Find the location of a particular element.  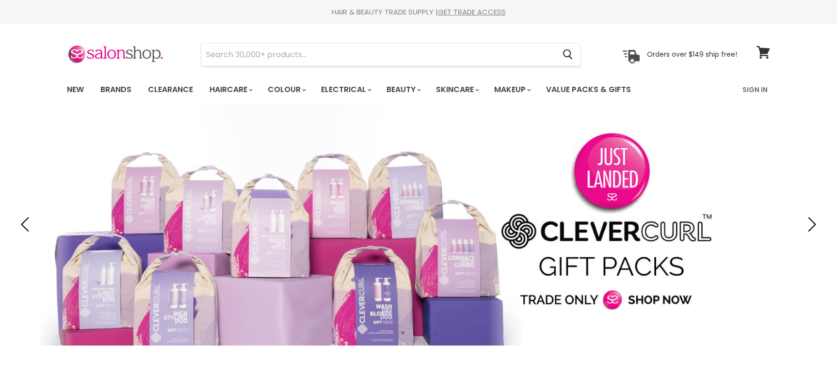

a: Haircare is located at coordinates (230, 90).